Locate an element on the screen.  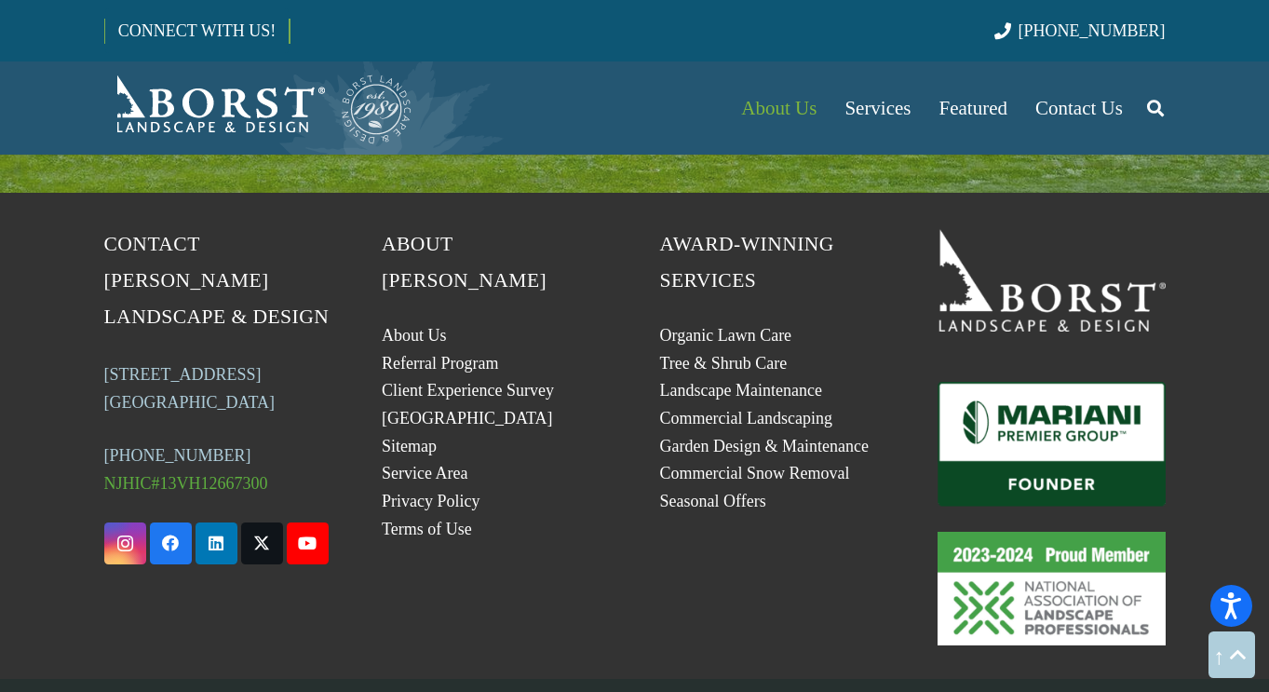
span: Award-Winning Services is located at coordinates (747, 262).